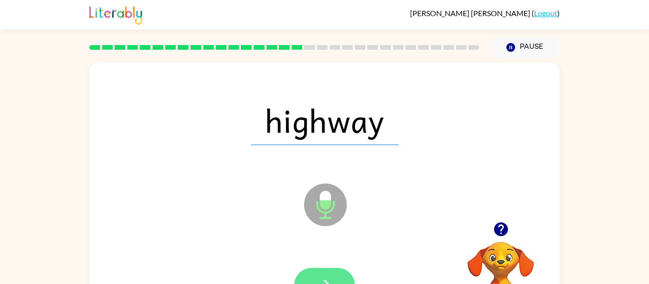  I want to click on img: Literably, so click(115, 14).